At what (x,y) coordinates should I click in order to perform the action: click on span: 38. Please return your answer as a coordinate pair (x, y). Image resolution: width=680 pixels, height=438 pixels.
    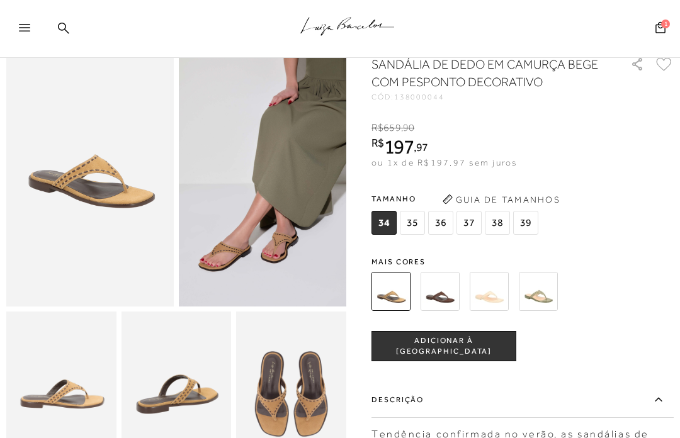
    Looking at the image, I should click on (497, 223).